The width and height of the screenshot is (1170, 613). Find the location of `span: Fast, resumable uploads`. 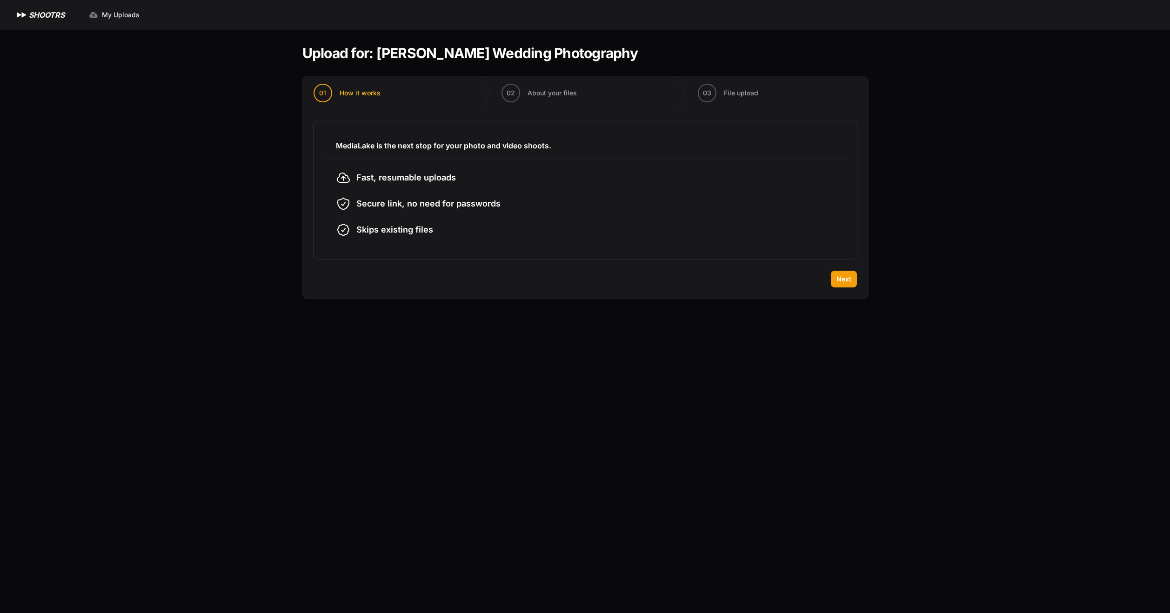

span: Fast, resumable uploads is located at coordinates (406, 178).